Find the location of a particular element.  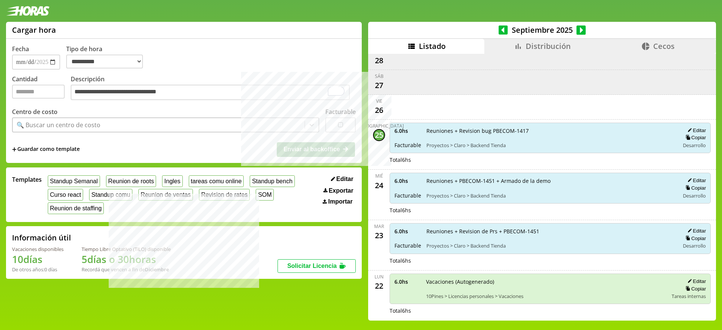

span: Editar is located at coordinates (344, 179).